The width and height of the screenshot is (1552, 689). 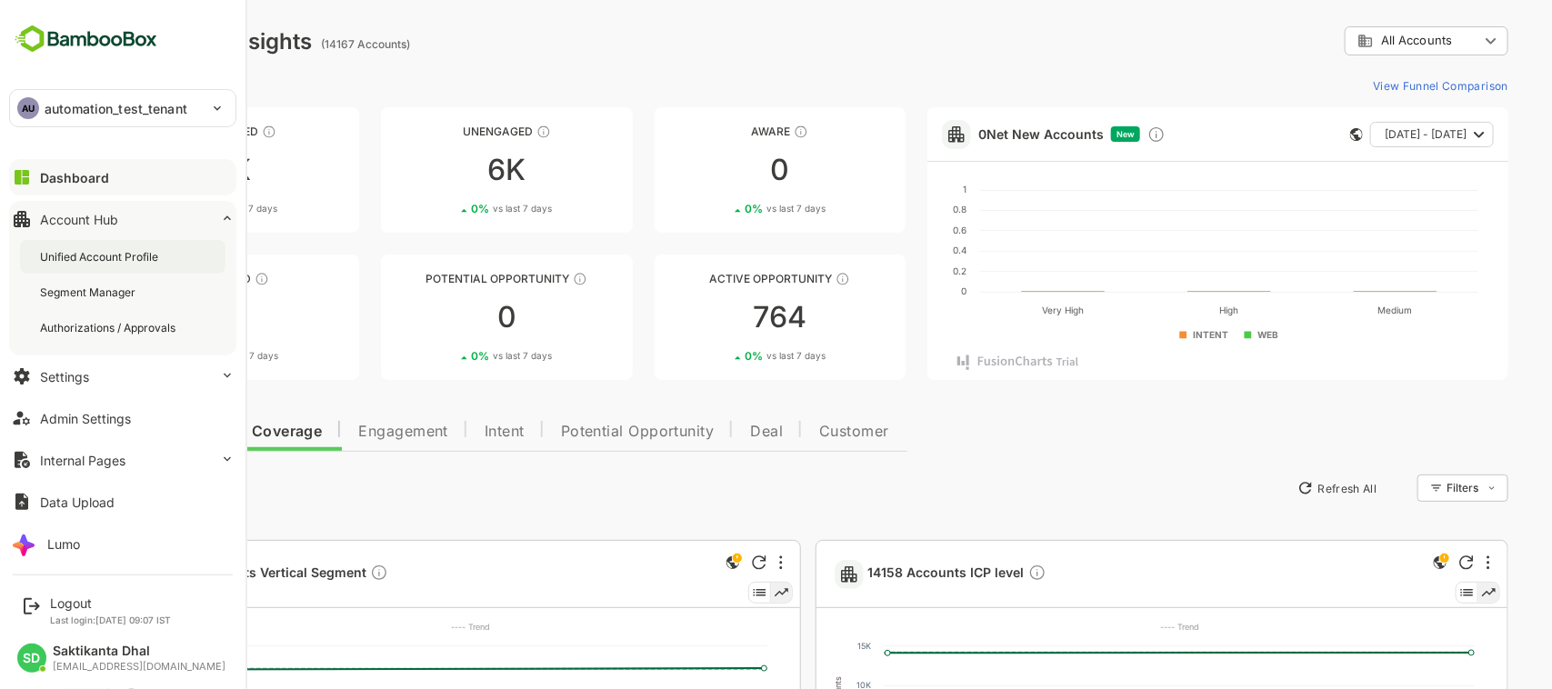 What do you see at coordinates (110, 488) in the screenshot?
I see `button: New Insights` at bounding box center [110, 488].